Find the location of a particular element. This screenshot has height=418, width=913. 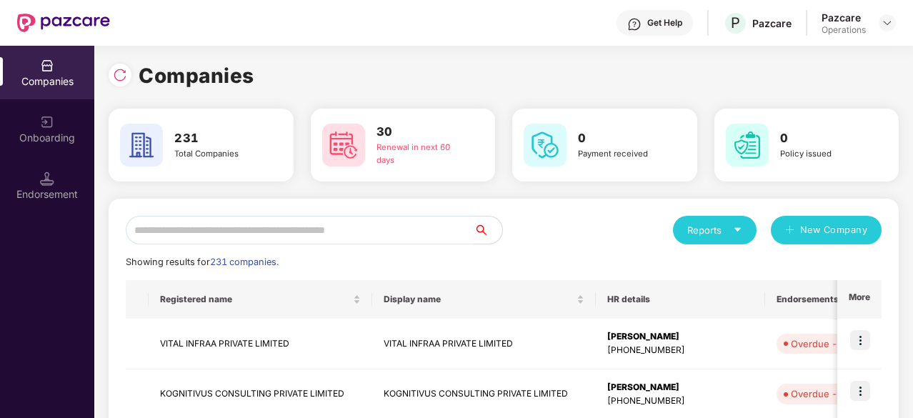

div: Overdue - 106d is located at coordinates (826, 393).